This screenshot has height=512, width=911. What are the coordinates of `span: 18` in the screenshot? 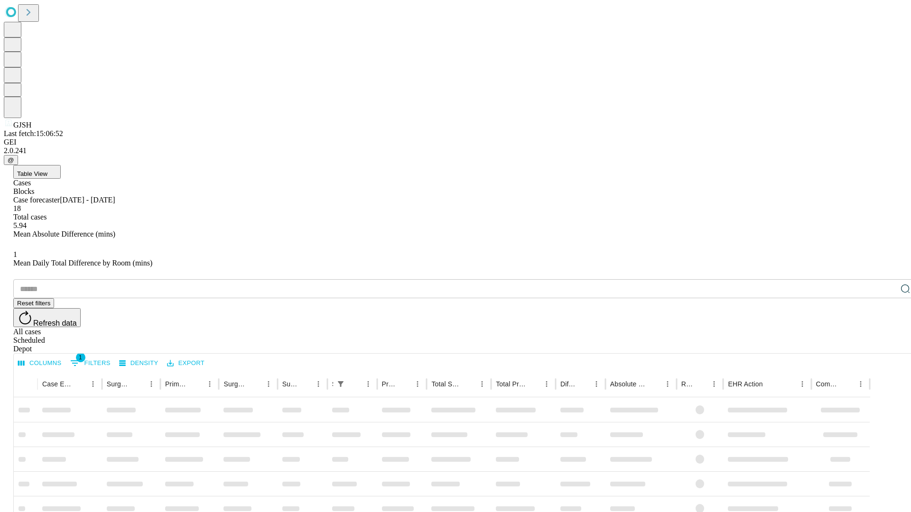 It's located at (17, 208).